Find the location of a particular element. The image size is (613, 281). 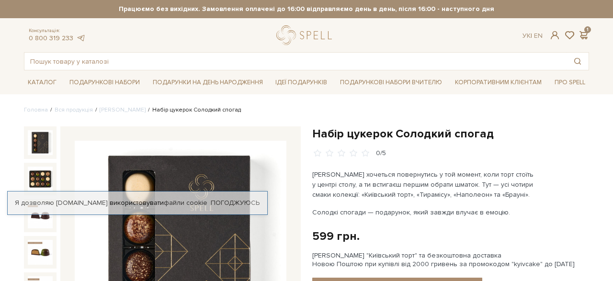

a: Каталог is located at coordinates (42, 82).